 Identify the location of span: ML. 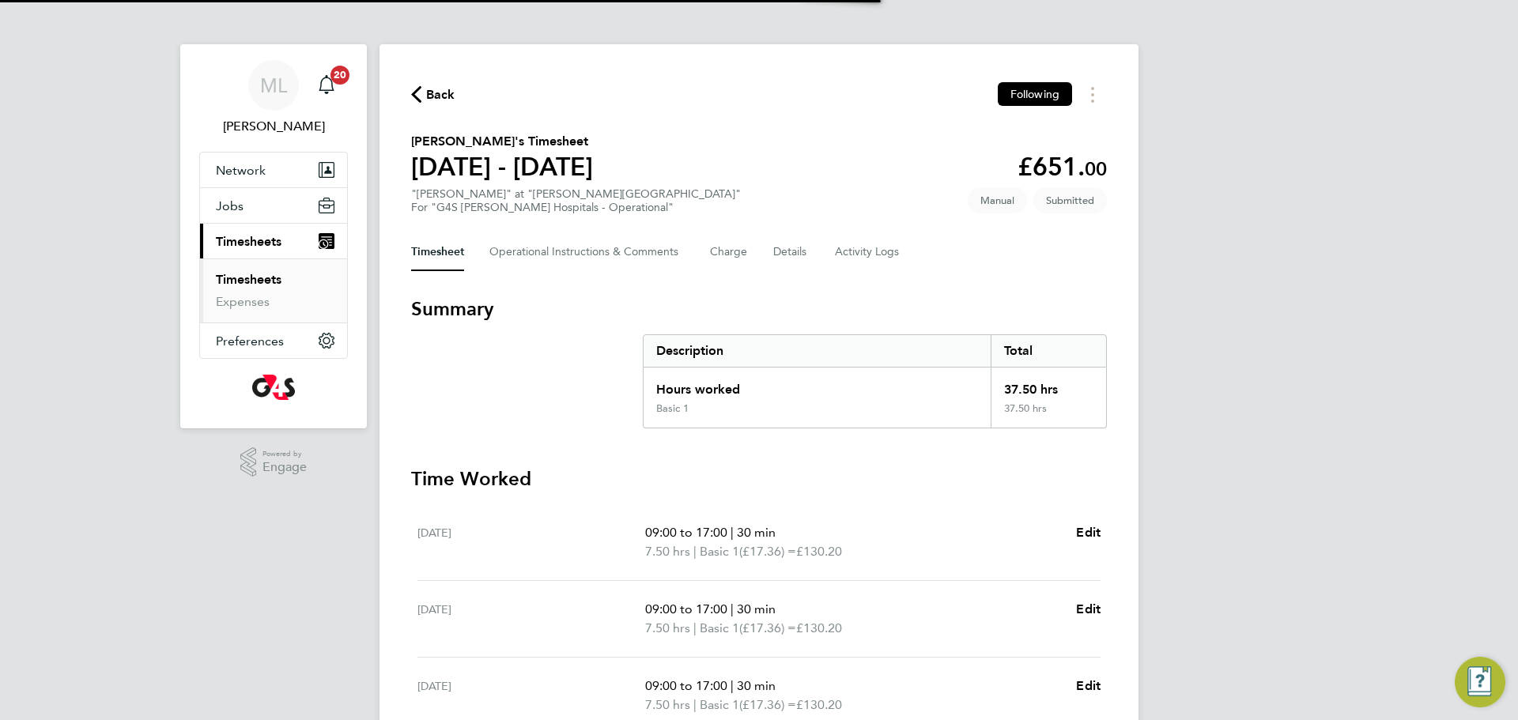
(274, 85).